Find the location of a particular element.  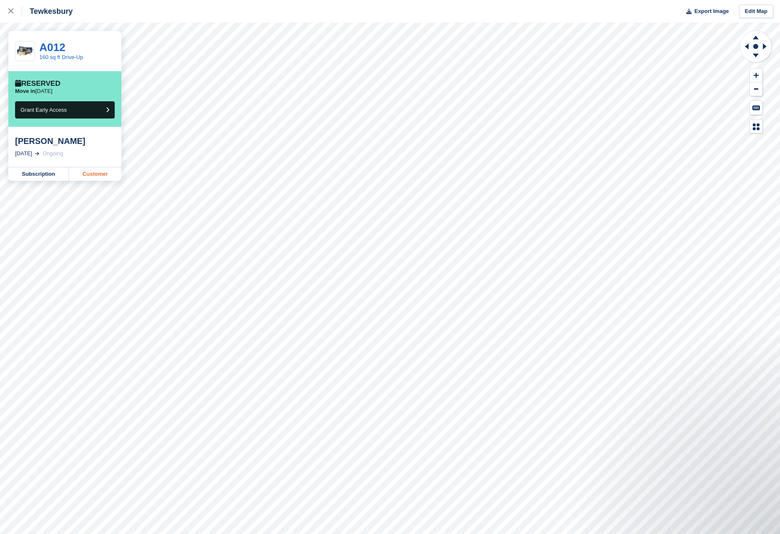

a: A012 is located at coordinates (52, 47).